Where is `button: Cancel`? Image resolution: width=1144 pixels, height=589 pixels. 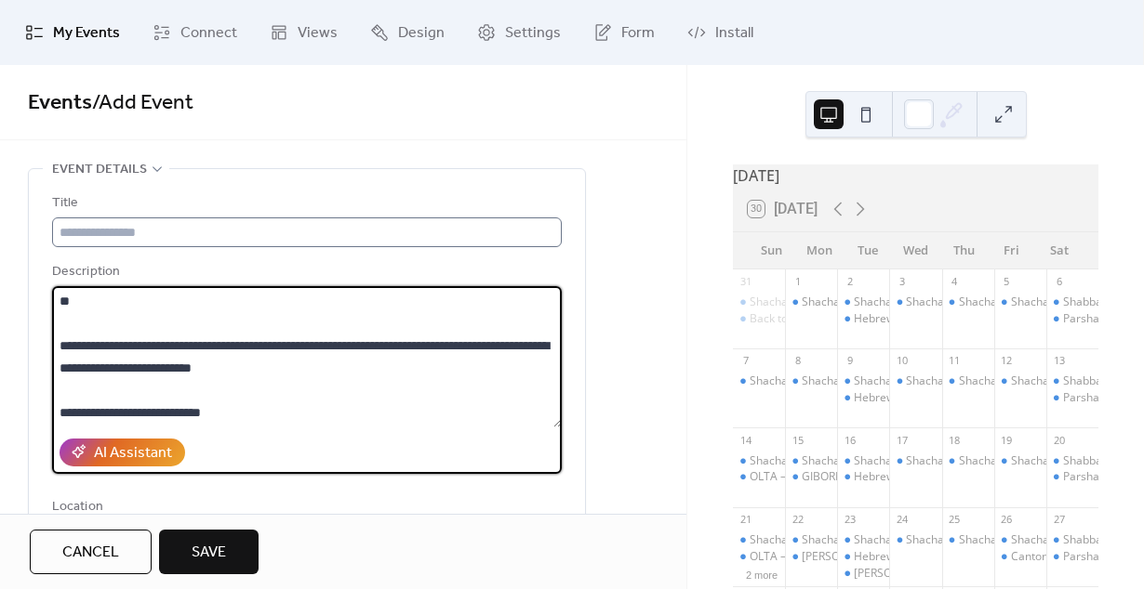
button: Cancel is located at coordinates (90, 552).